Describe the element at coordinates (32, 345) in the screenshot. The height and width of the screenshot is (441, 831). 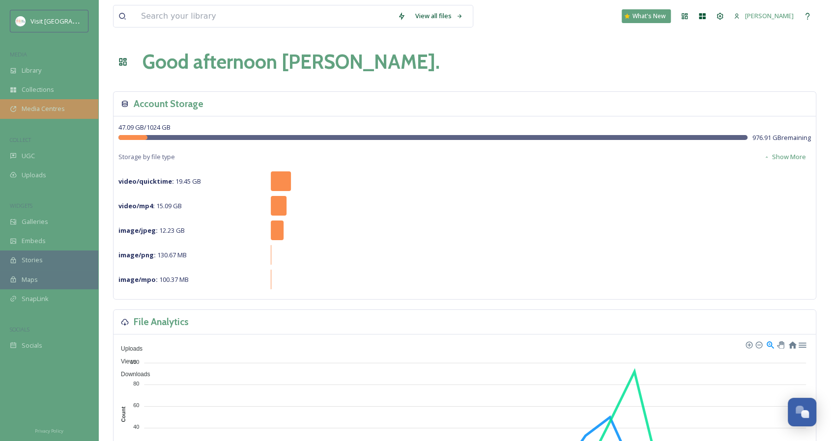
I see `span: Socials` at that location.